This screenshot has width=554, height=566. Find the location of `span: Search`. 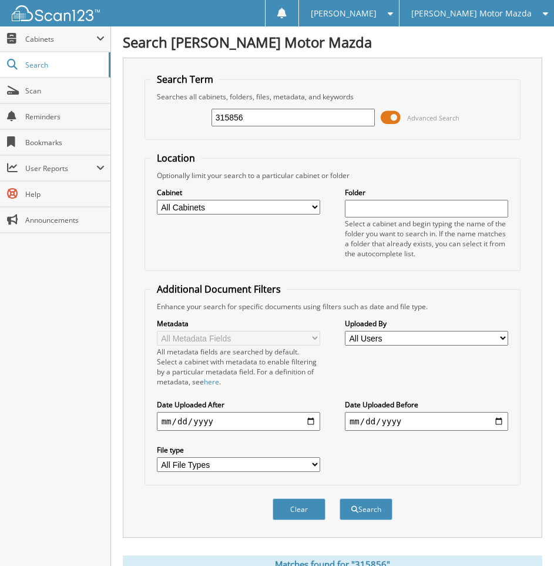

span: Search is located at coordinates (64, 65).